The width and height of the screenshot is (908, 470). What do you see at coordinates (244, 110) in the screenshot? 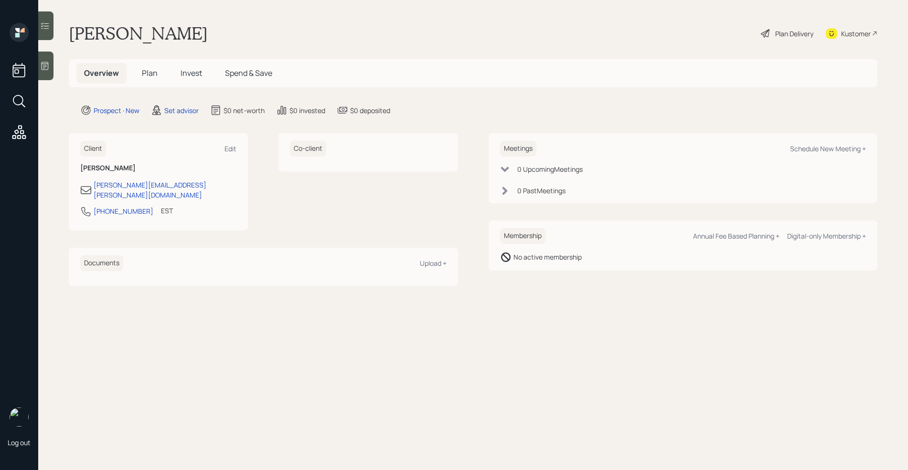
I see `div: $0 net-worth` at bounding box center [244, 110].